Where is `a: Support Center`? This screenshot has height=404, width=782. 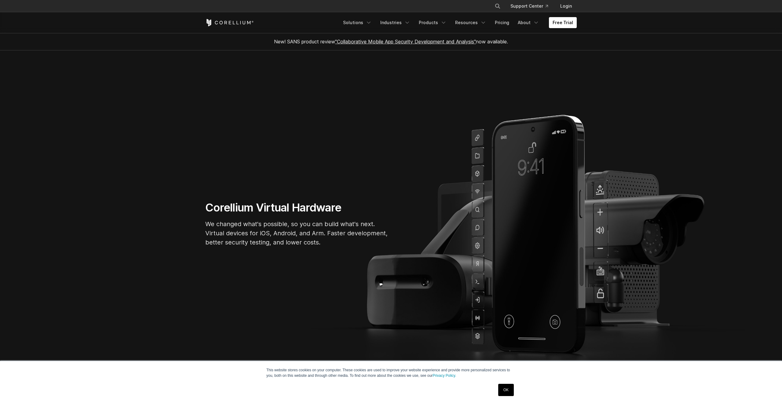
a: Support Center is located at coordinates (529, 6).